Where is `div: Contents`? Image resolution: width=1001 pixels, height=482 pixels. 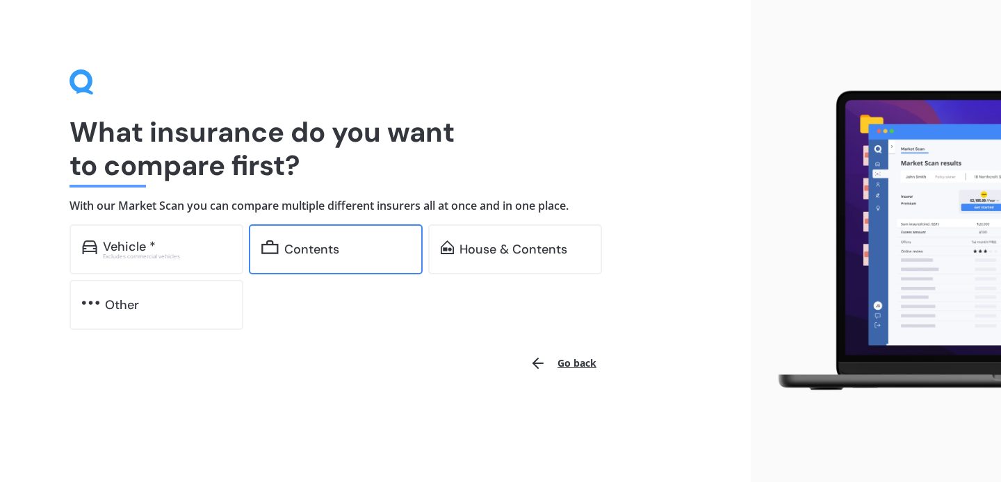
div: Contents is located at coordinates (311, 250).